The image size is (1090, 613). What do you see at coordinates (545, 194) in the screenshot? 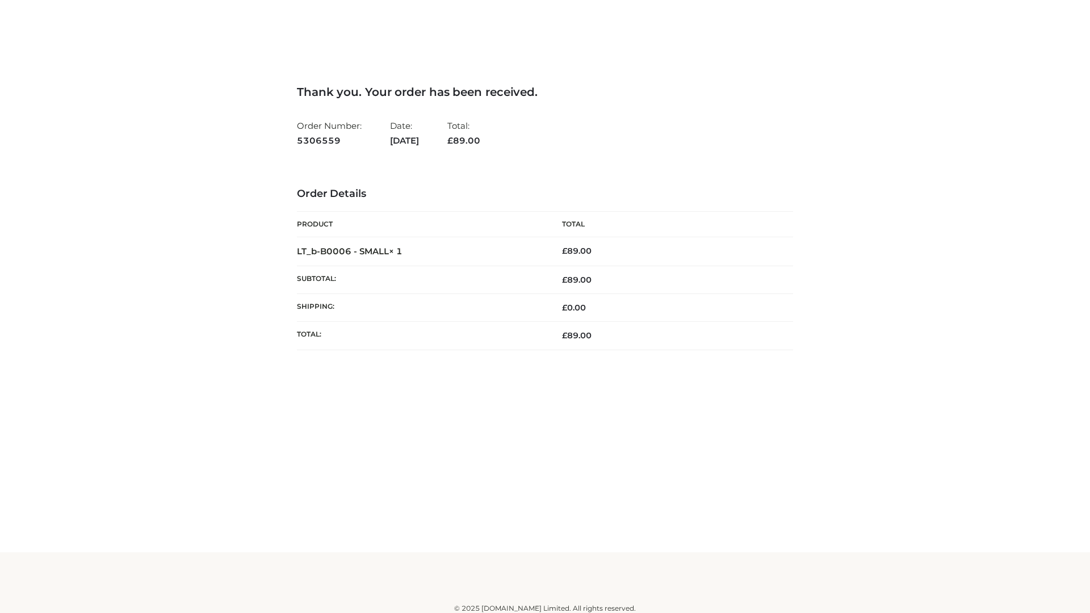
I see `h3: Order Details` at bounding box center [545, 194].